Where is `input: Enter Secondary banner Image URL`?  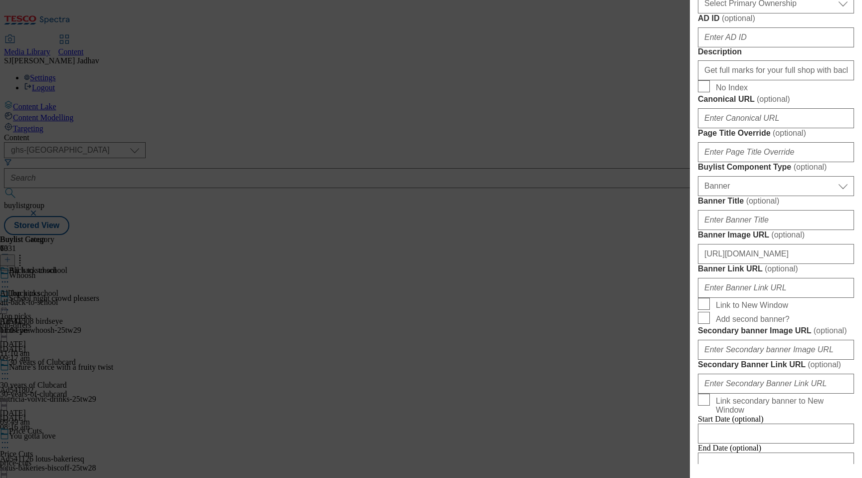 input: Enter Secondary banner Image URL is located at coordinates (775, 350).